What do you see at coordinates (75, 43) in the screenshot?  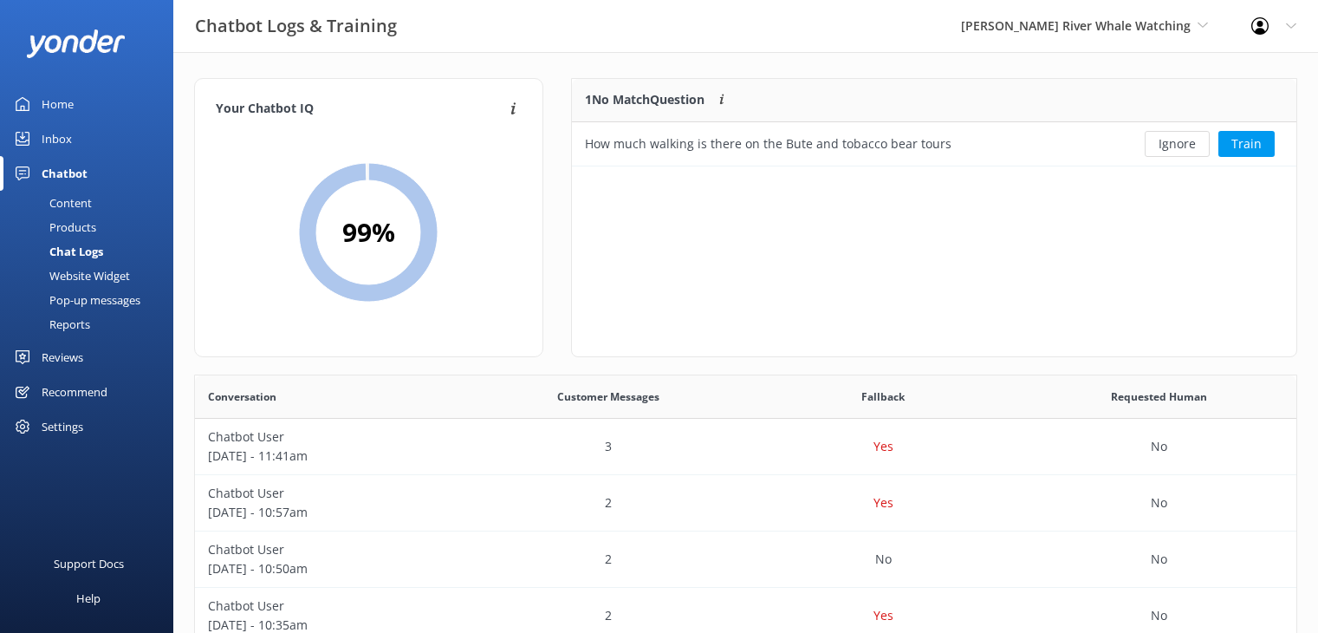 I see `img: yonder-white-logo.png` at bounding box center [75, 43].